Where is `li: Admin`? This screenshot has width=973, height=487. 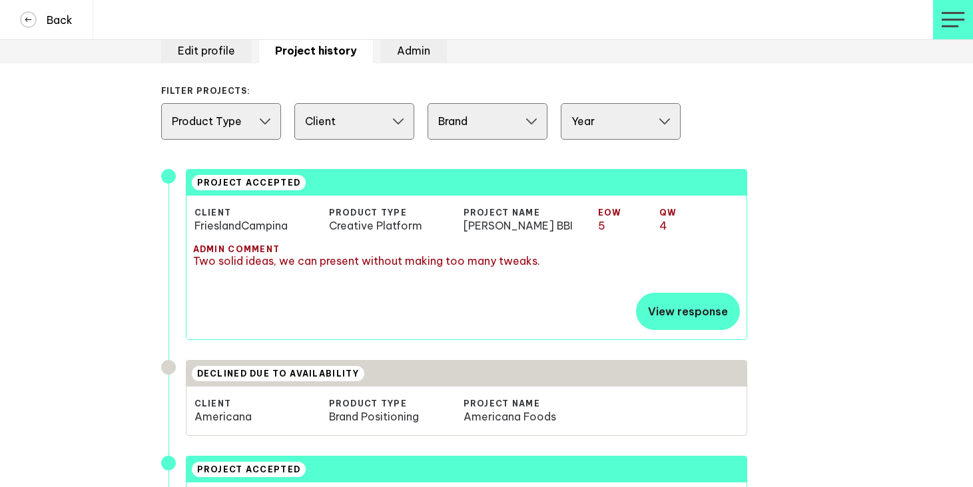 li: Admin is located at coordinates (414, 51).